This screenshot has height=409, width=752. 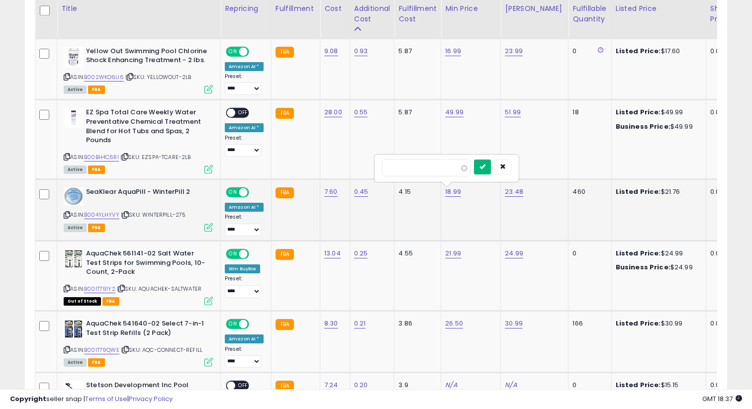 What do you see at coordinates (417, 14) in the screenshot?
I see `div: Fulfillment Cost` at bounding box center [417, 14].